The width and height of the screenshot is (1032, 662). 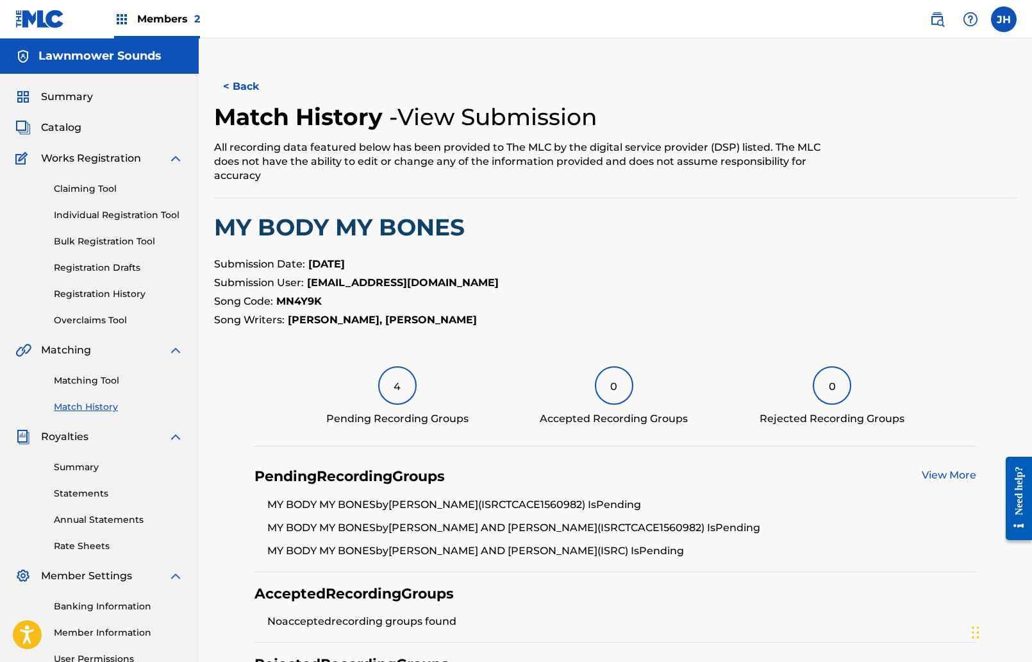 I want to click on div: 4, so click(x=398, y=385).